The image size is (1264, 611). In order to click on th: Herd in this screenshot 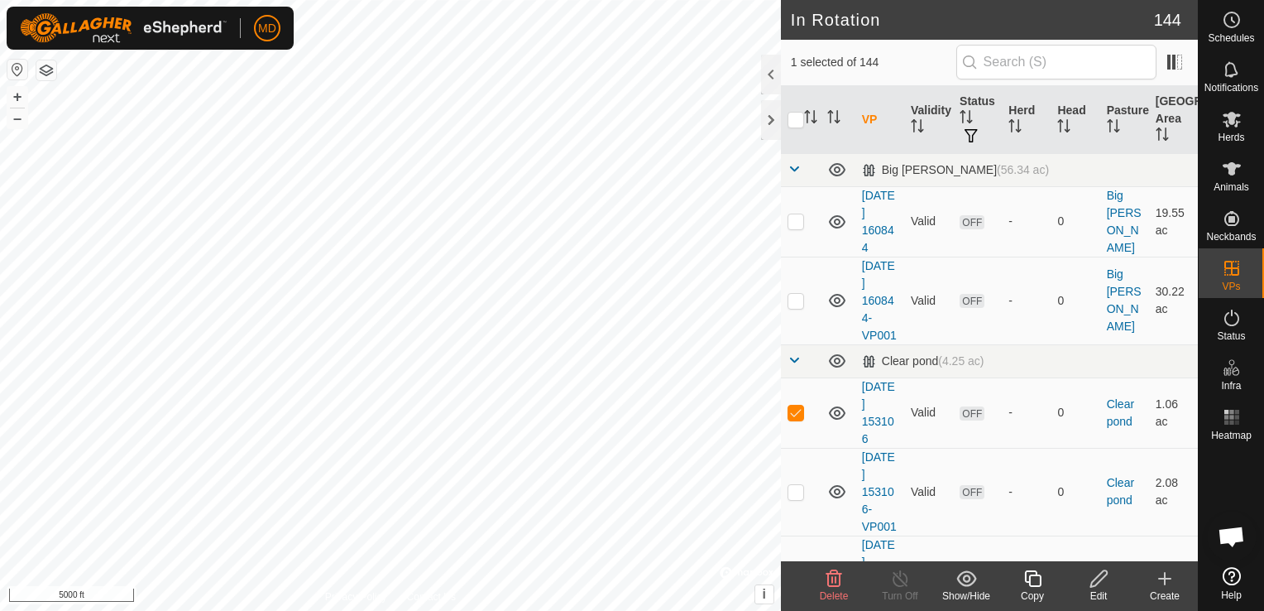, I will do `click(1026, 120)`.